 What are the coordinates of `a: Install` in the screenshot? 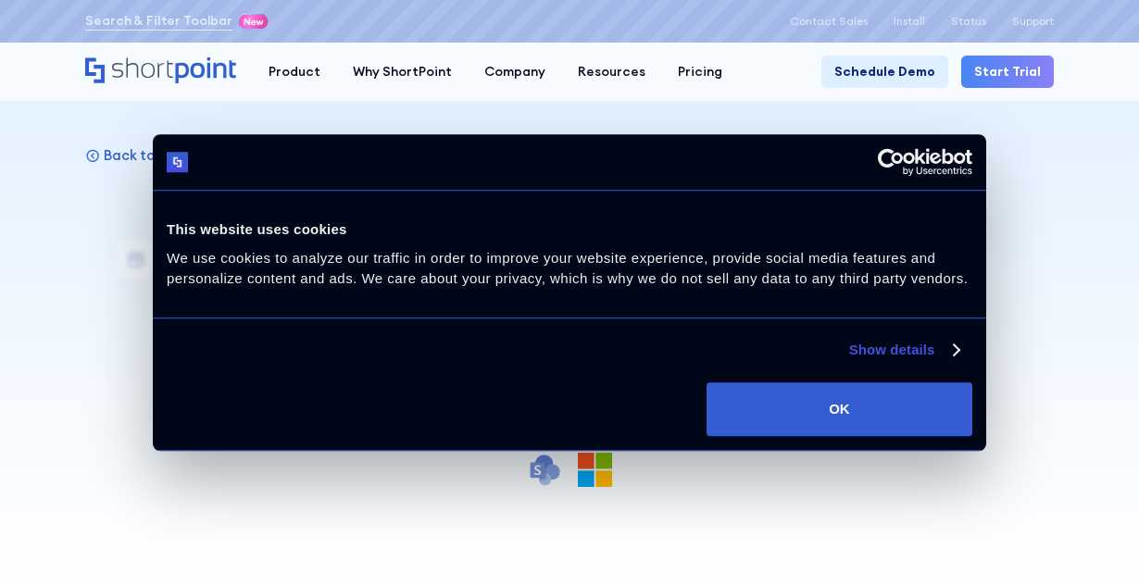 It's located at (909, 21).